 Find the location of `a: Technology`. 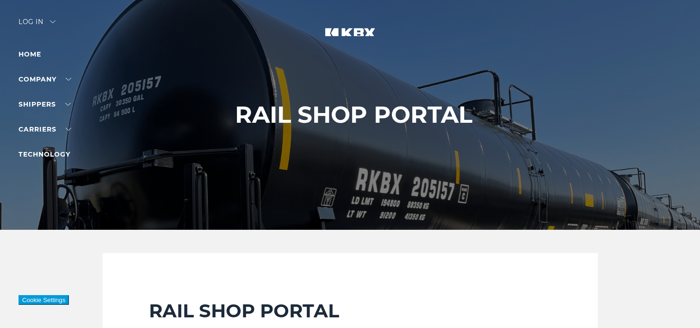

a: Technology is located at coordinates (44, 154).